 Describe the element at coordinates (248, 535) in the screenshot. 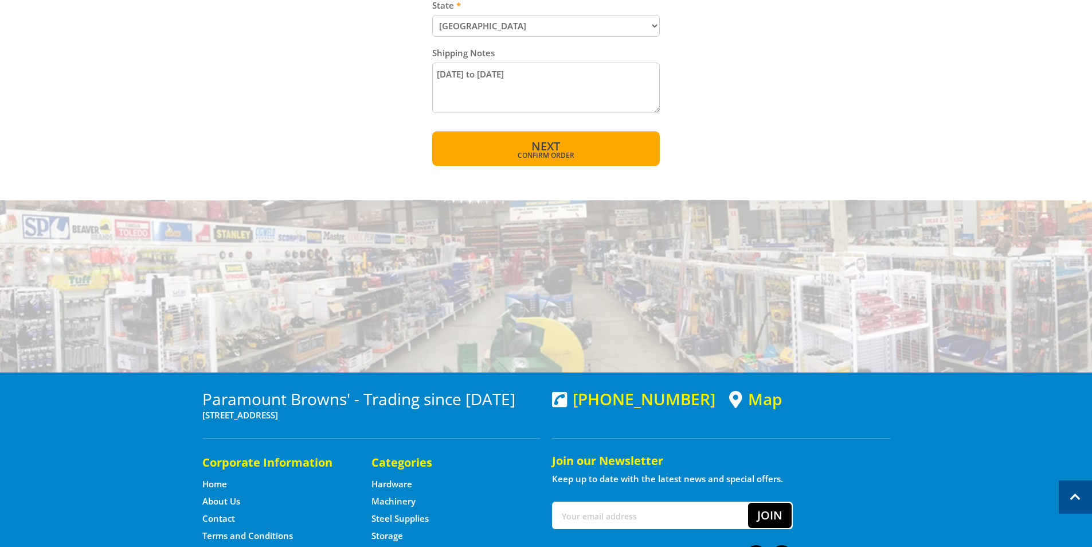

I see `a: Go to the Terms and Conditions page` at that location.